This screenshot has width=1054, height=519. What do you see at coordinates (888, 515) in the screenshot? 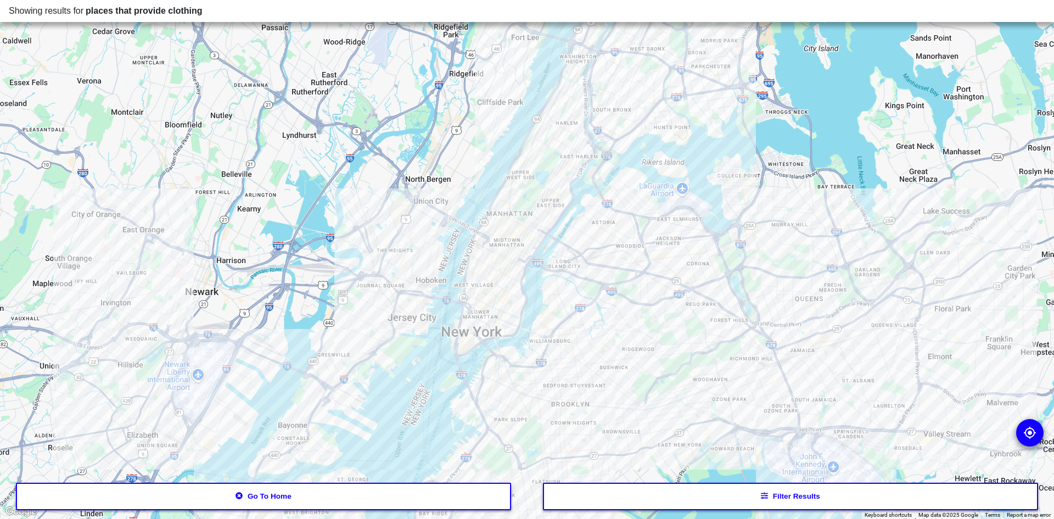
I see `button: Keyboard shortcuts` at bounding box center [888, 515].